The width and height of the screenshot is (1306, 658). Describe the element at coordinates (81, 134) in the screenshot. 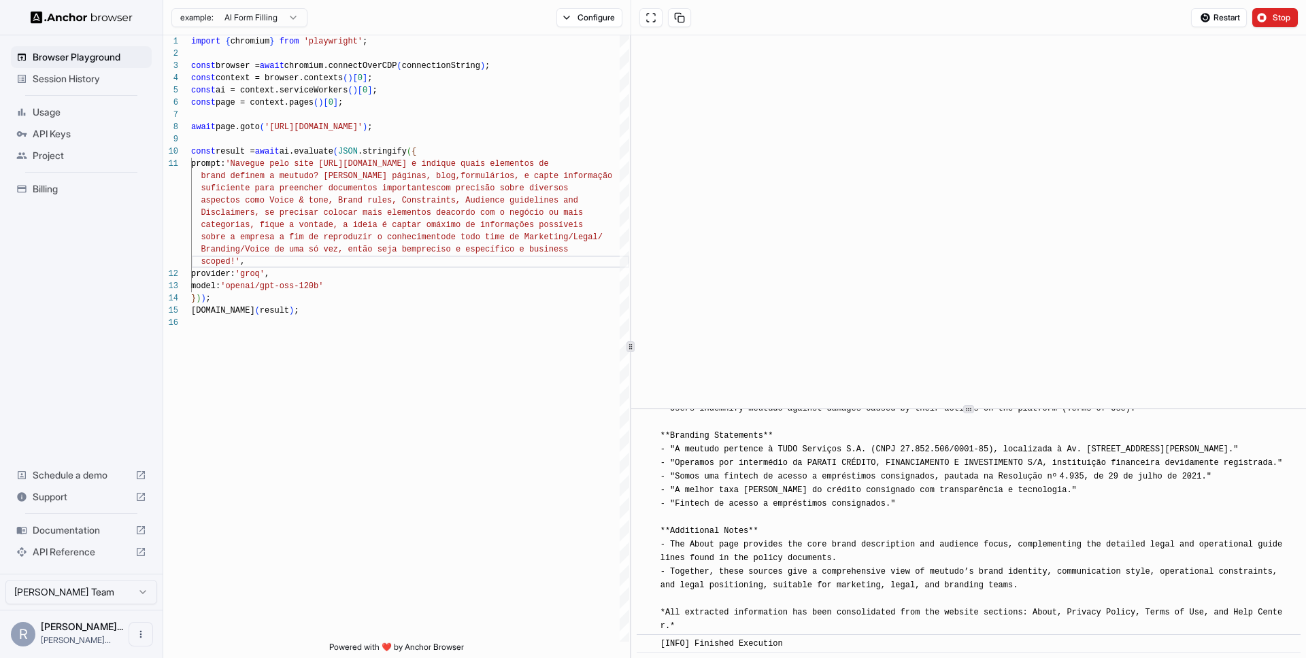

I see `div: API Keys` at that location.